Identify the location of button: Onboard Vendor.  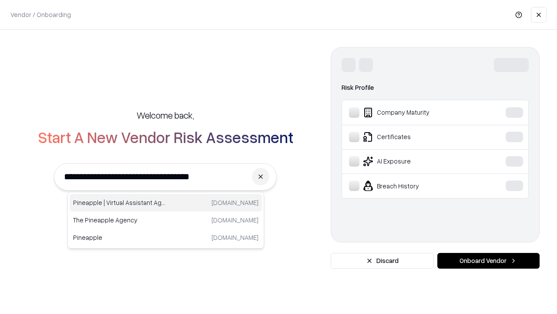
(489, 260).